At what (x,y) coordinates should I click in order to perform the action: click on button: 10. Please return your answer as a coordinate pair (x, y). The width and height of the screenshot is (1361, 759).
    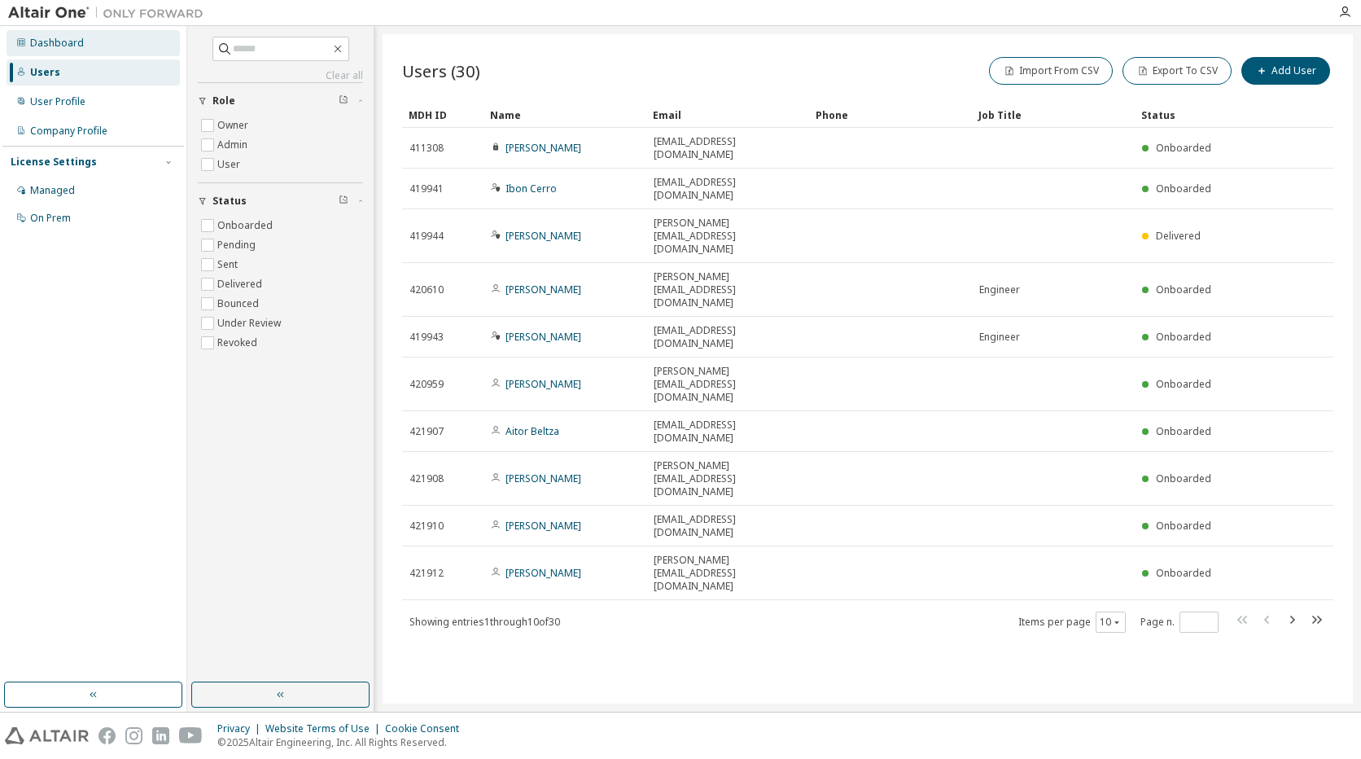
    Looking at the image, I should click on (1110, 622).